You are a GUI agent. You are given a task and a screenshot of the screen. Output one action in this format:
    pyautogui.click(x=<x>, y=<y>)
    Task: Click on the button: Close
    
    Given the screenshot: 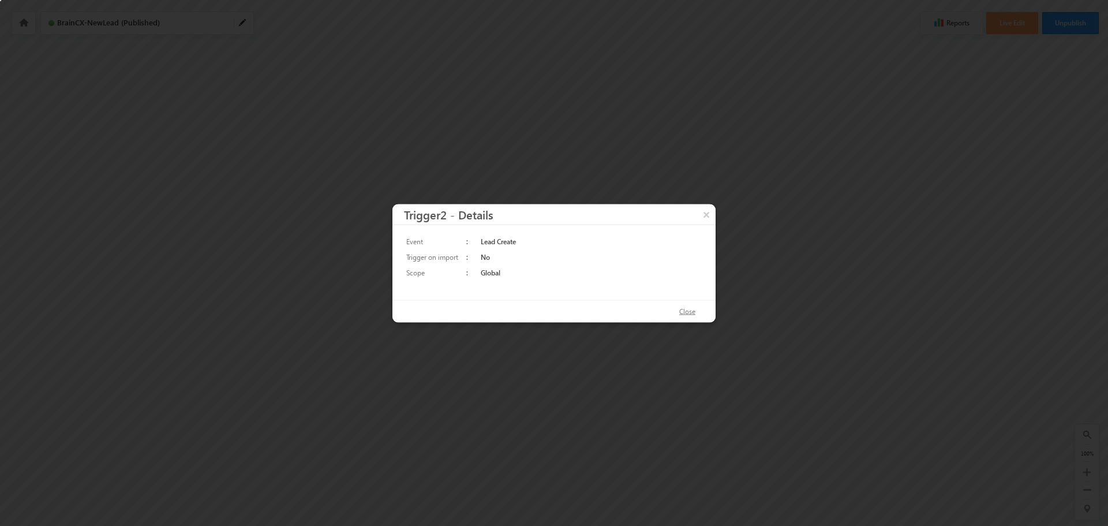 What is the action you would take?
    pyautogui.click(x=687, y=311)
    